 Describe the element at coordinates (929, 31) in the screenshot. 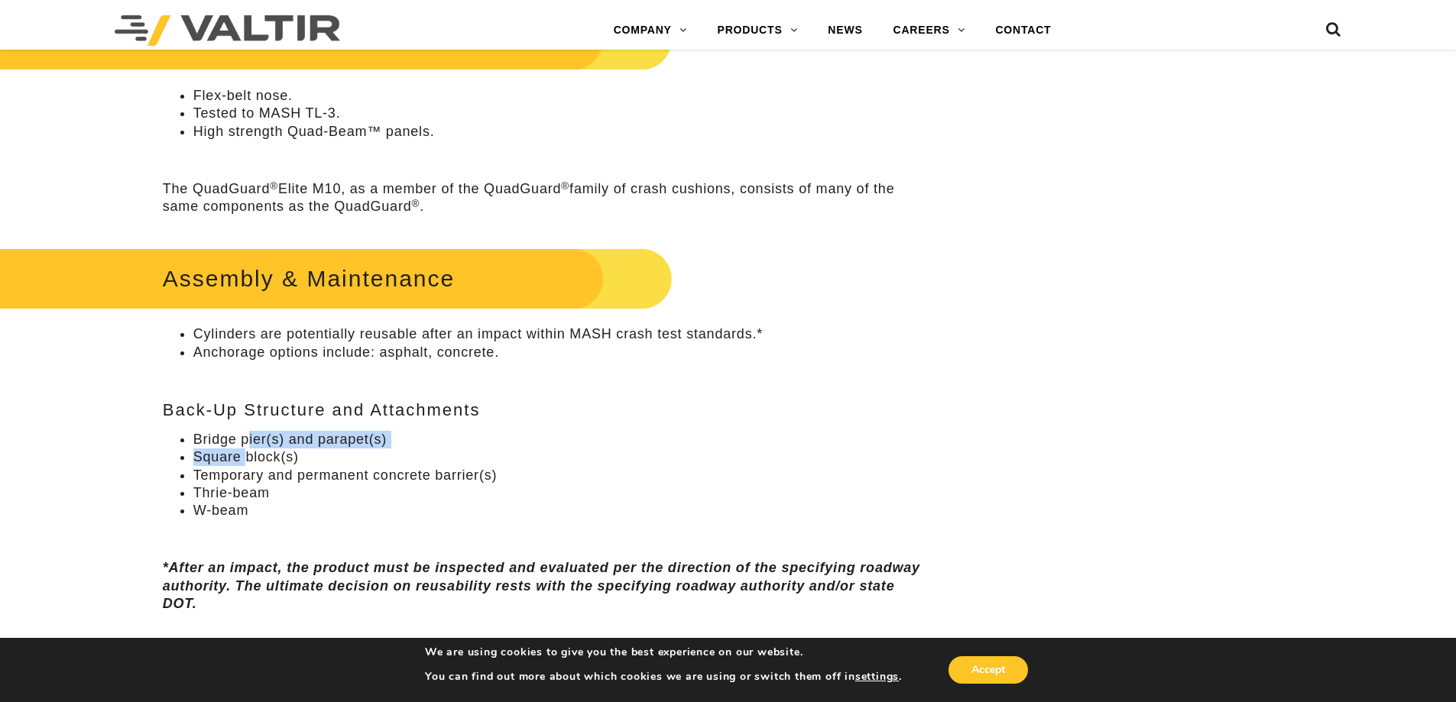

I see `a: CAREERS` at that location.